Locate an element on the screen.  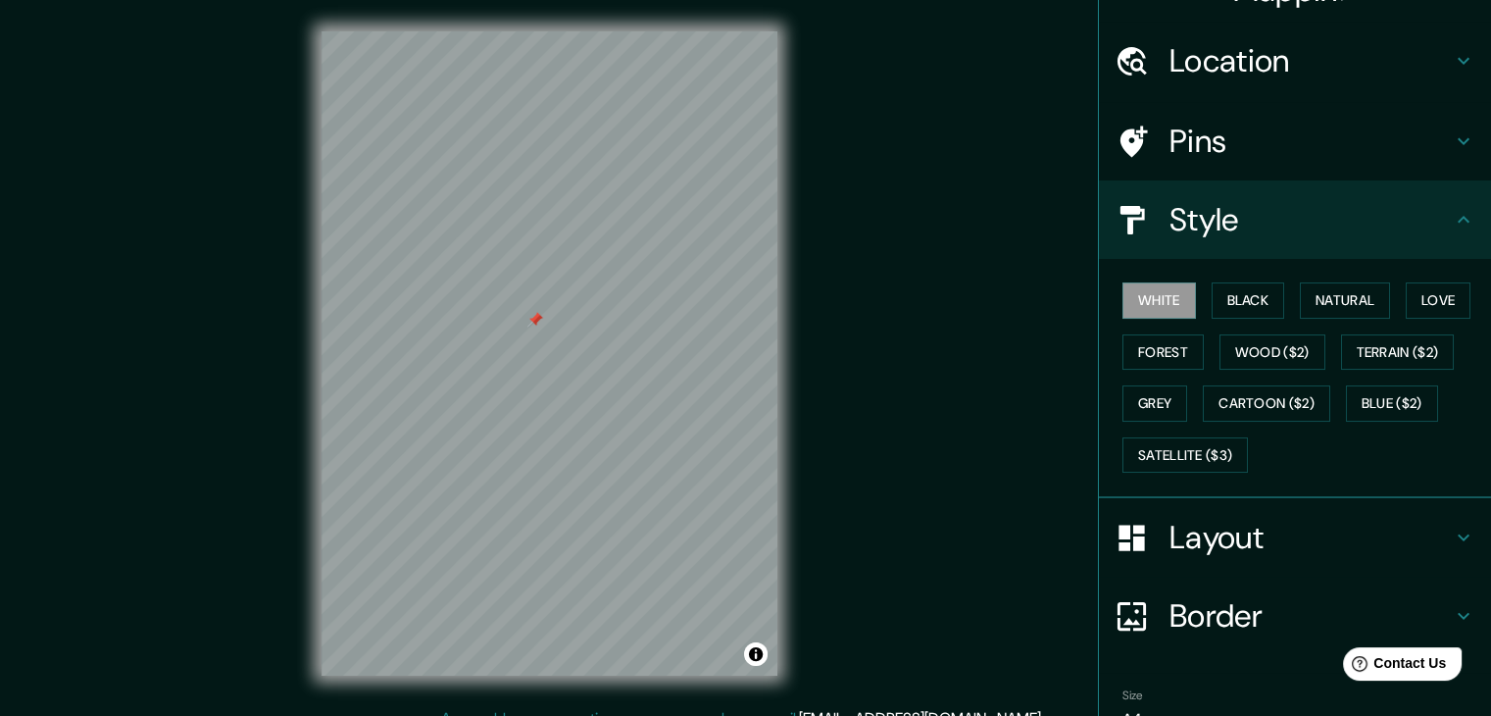
div: Location is located at coordinates (1295, 61).